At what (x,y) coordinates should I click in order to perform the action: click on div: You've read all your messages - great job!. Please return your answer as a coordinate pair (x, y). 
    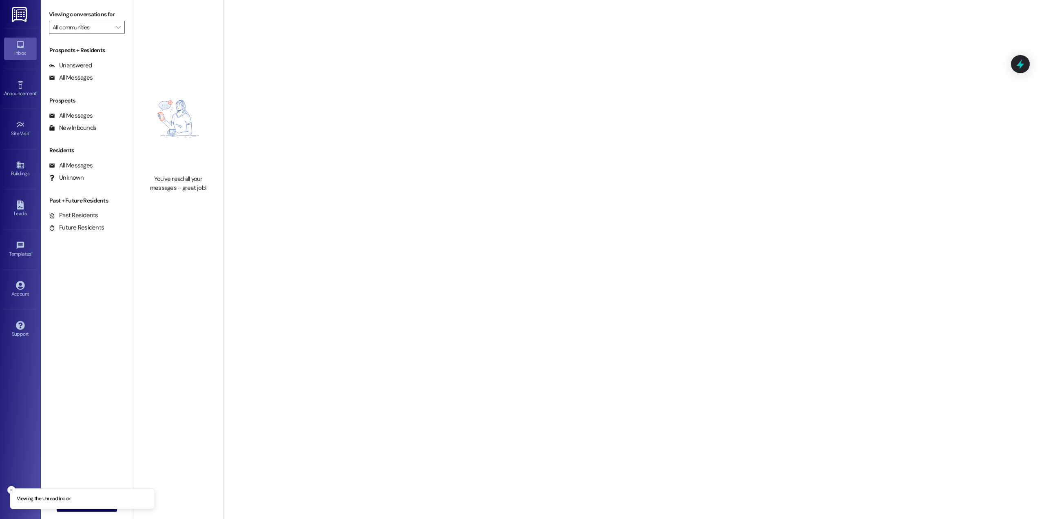
    Looking at the image, I should click on (178, 183).